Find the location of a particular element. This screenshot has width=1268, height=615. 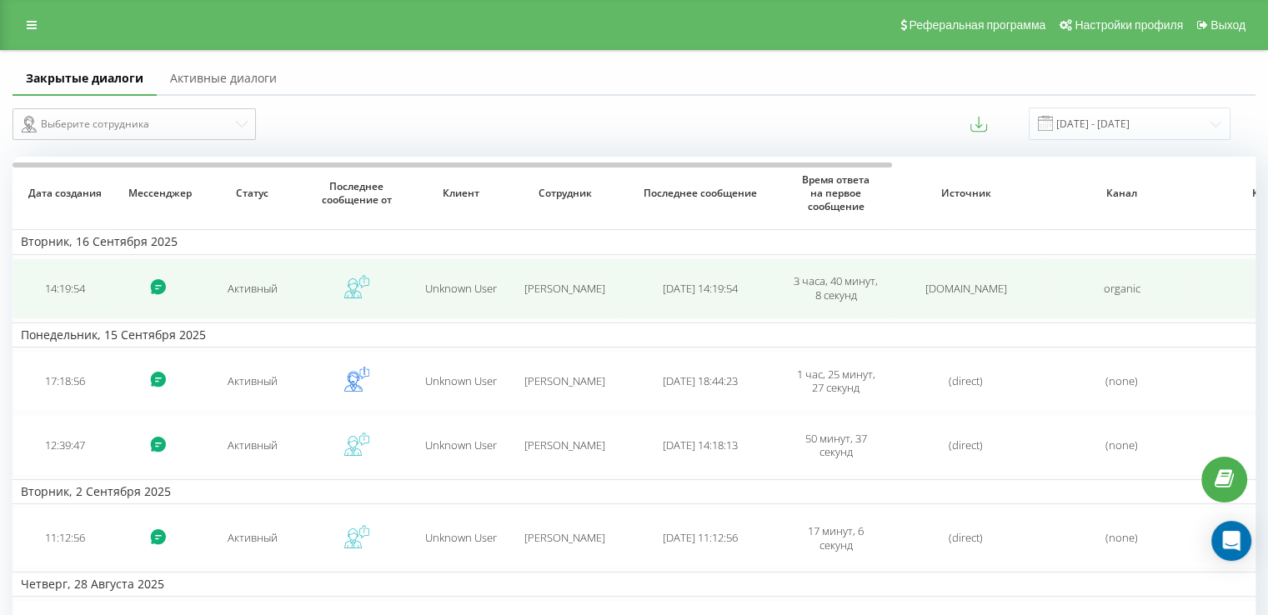

button: Экспортировать сообщения is located at coordinates (979, 124).